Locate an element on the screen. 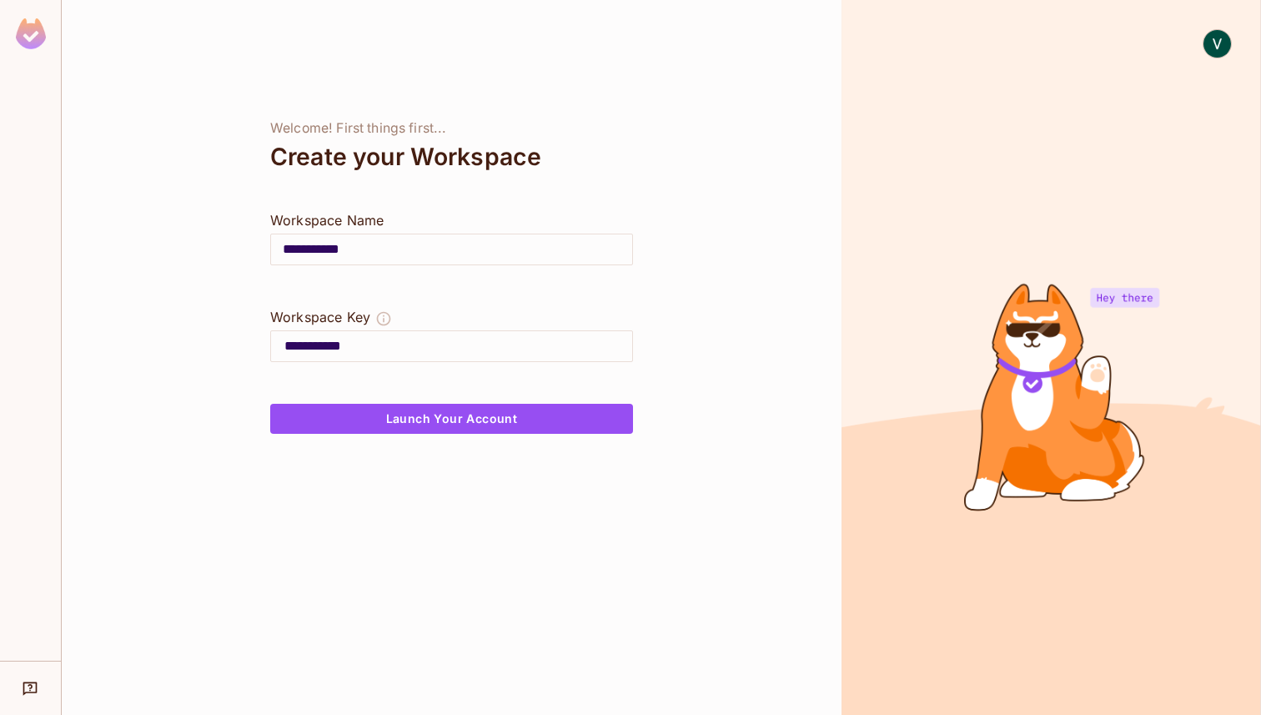 This screenshot has height=715, width=1261. button: The Workspace Key is unique, and serves as the identifier of your workspace. is located at coordinates (384, 319).